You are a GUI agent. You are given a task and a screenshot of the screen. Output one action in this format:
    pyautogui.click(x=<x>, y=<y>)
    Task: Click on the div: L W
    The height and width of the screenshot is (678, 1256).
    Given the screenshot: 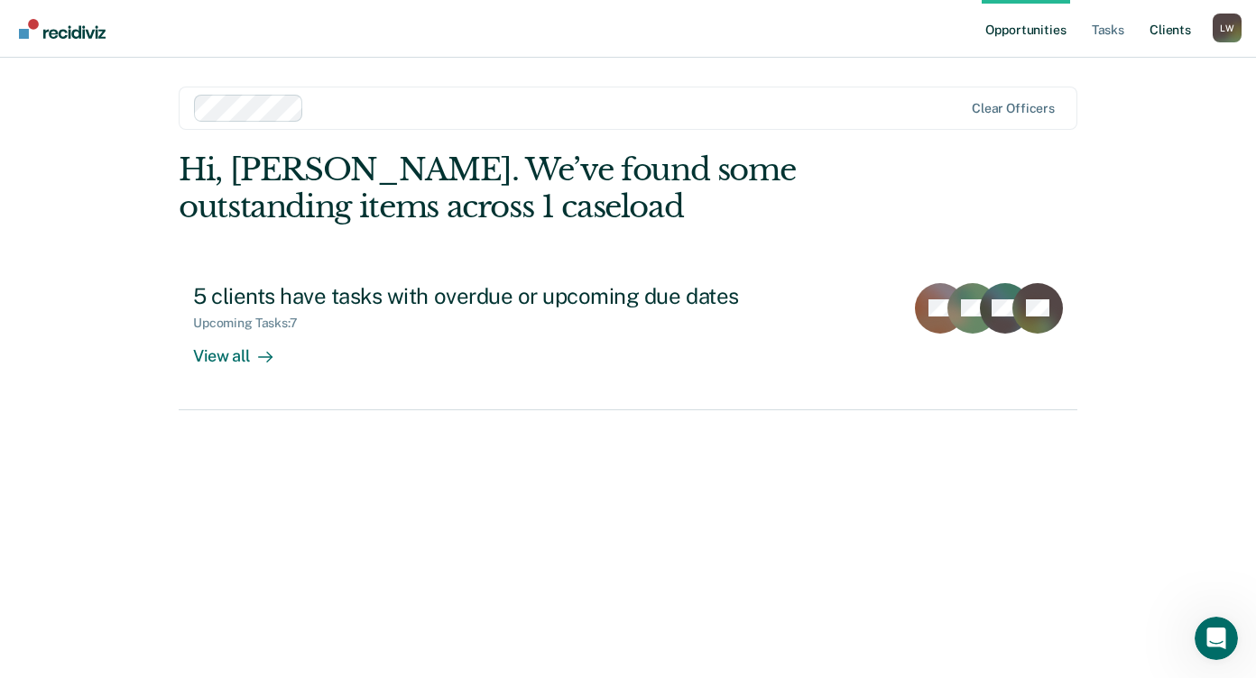 What is the action you would take?
    pyautogui.click(x=1227, y=28)
    